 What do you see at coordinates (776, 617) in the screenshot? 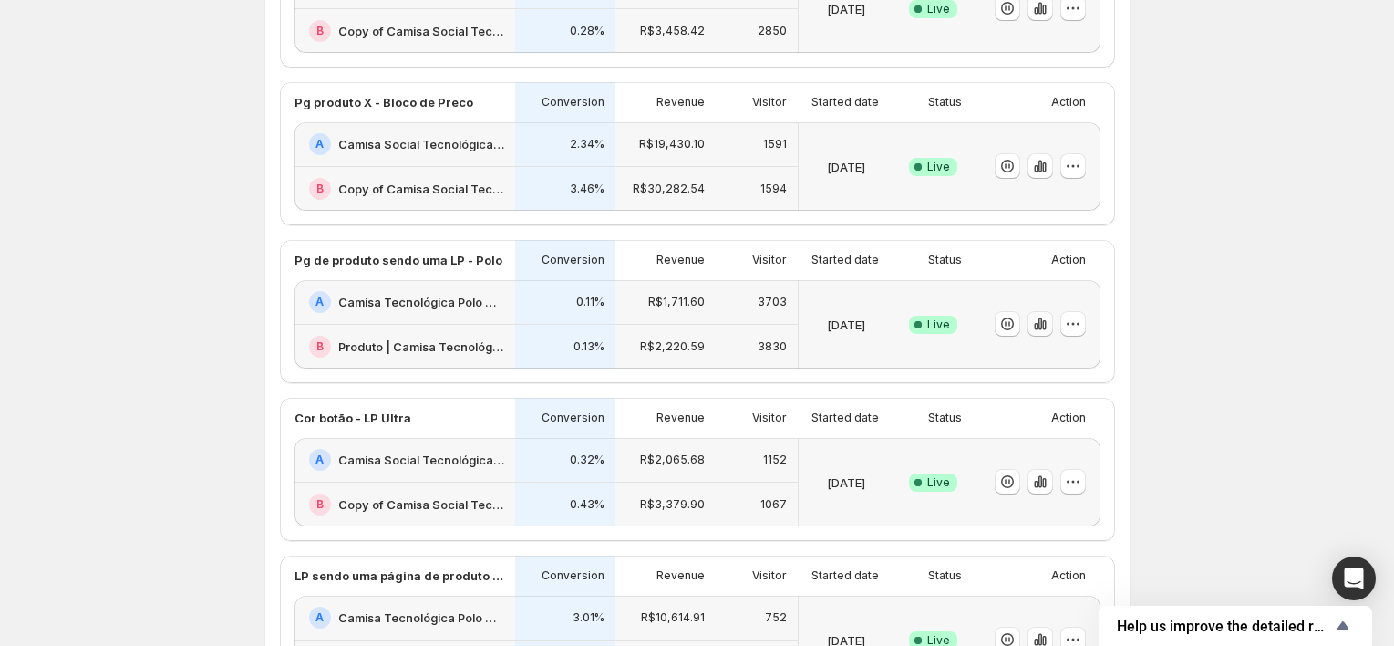
I see `p: 752` at bounding box center [776, 617].